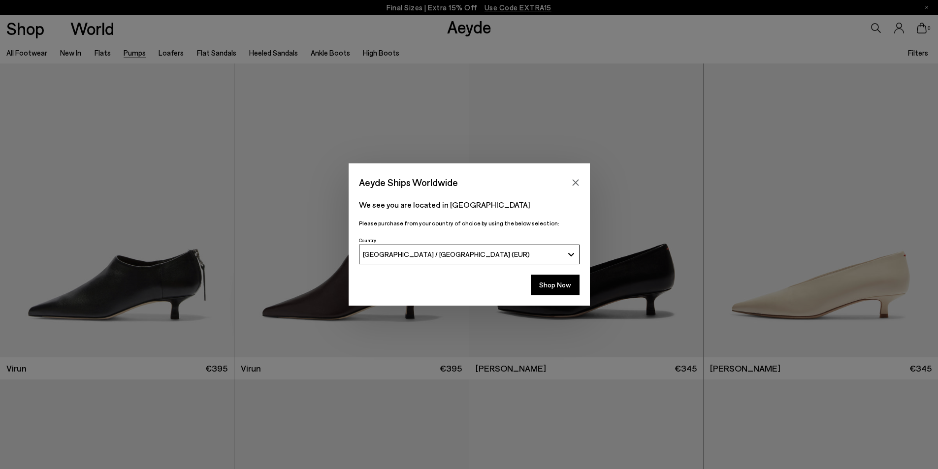 This screenshot has width=938, height=469. I want to click on span: Country, so click(367, 240).